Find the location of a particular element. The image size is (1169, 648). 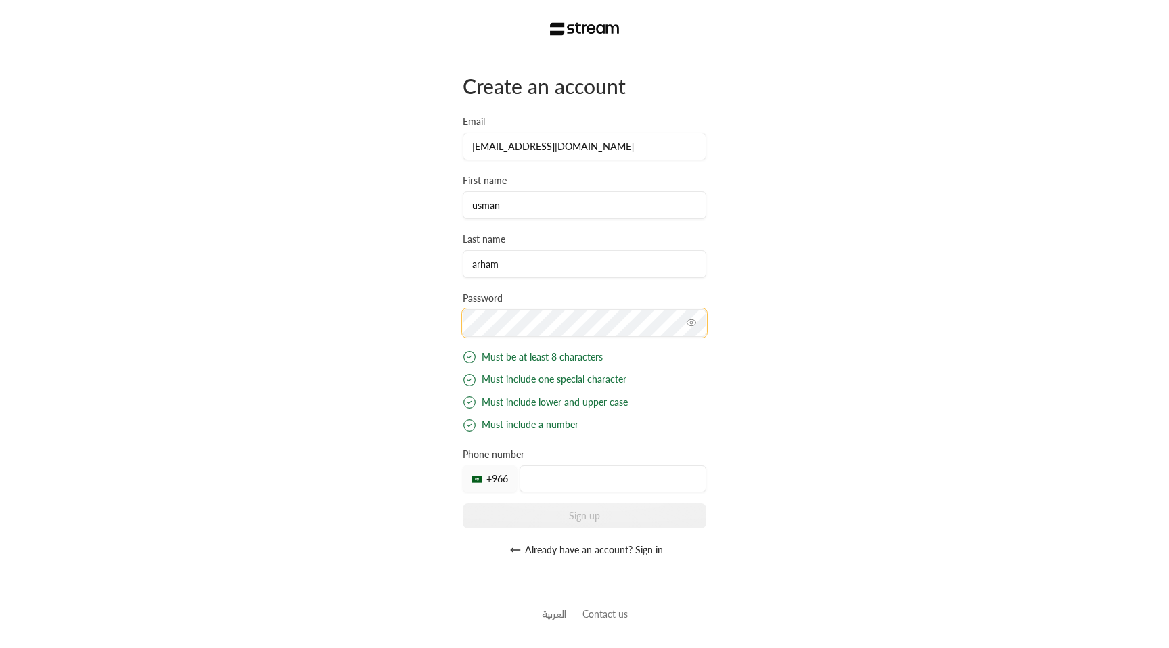

div: Must be at least 8 characters is located at coordinates (585, 357).